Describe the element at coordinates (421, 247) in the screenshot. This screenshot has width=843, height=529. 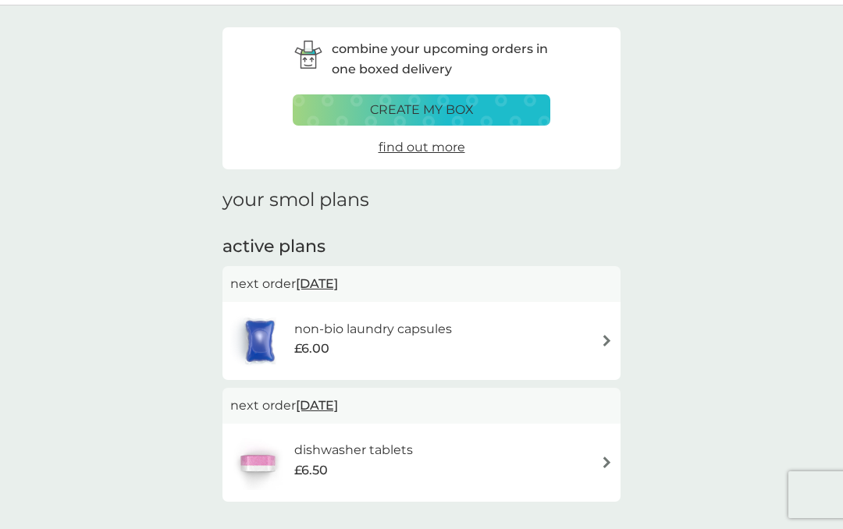
I see `h2: active plans` at that location.